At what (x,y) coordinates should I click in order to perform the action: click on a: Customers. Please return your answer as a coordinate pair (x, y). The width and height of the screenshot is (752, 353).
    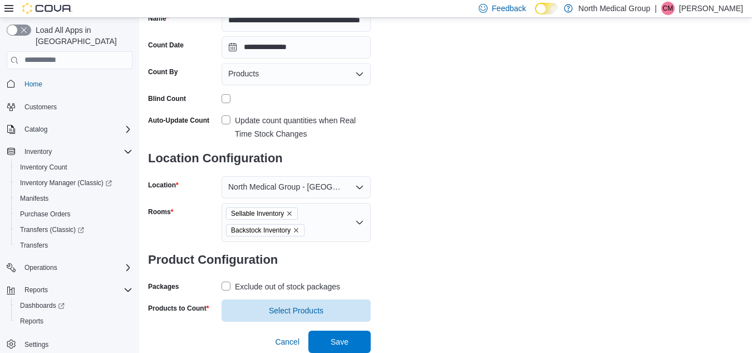
    Looking at the image, I should click on (41, 107).